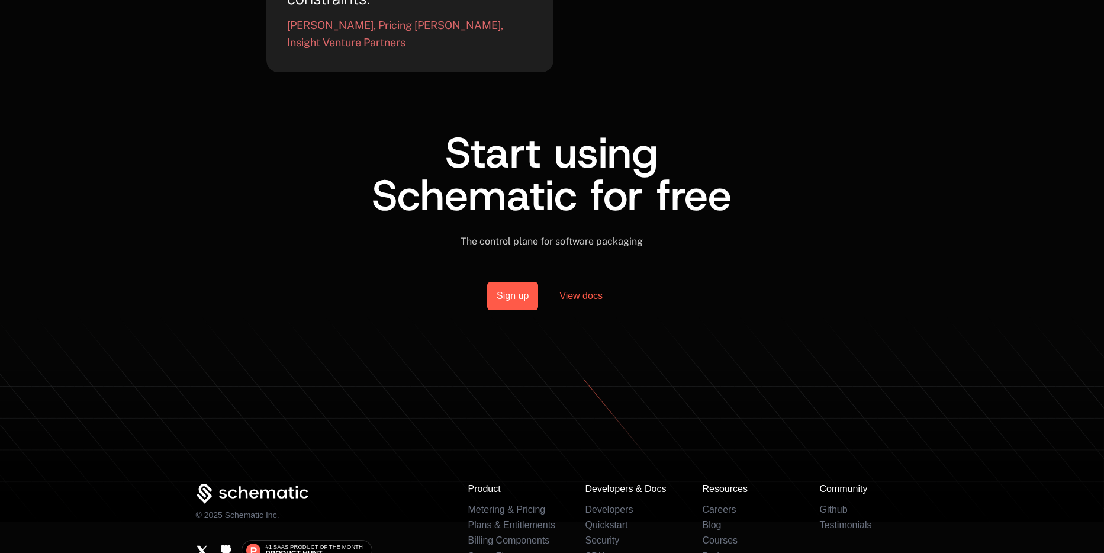 Image resolution: width=1104 pixels, height=553 pixels. What do you see at coordinates (629, 489) in the screenshot?
I see `h3: Developers & Docs` at bounding box center [629, 489].